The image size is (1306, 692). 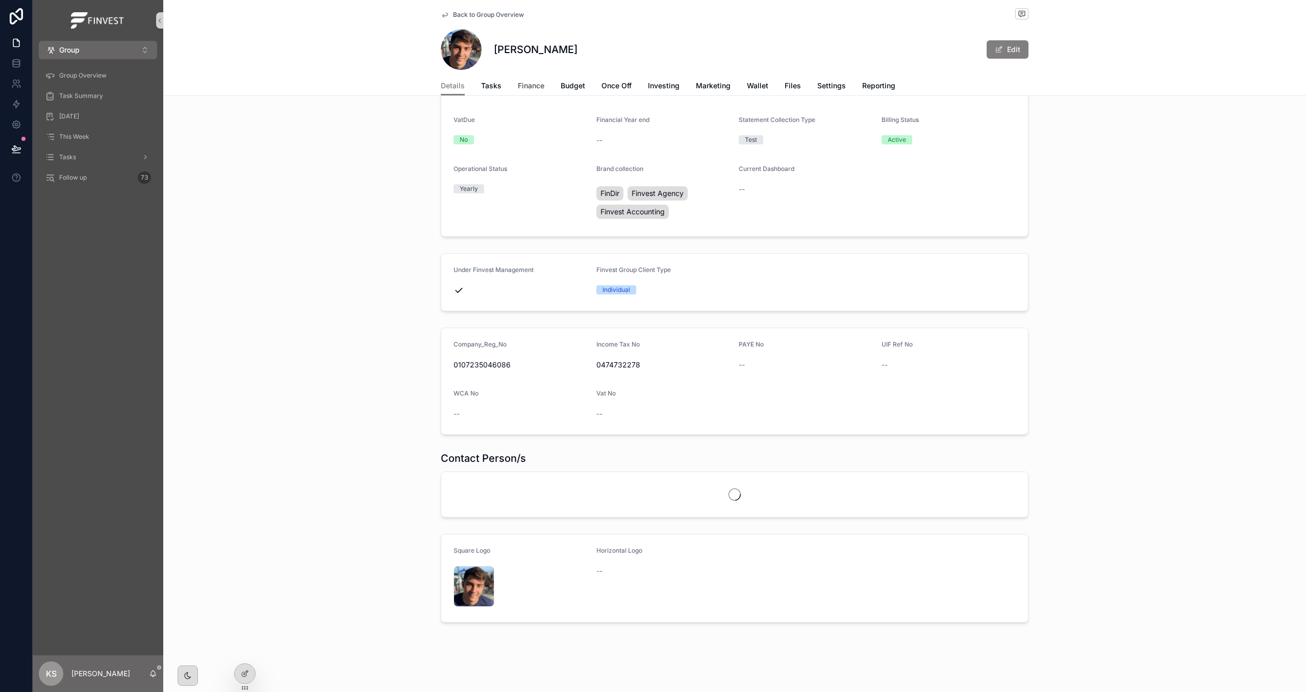 What do you see at coordinates (664, 87) in the screenshot?
I see `a: Investing` at bounding box center [664, 87].